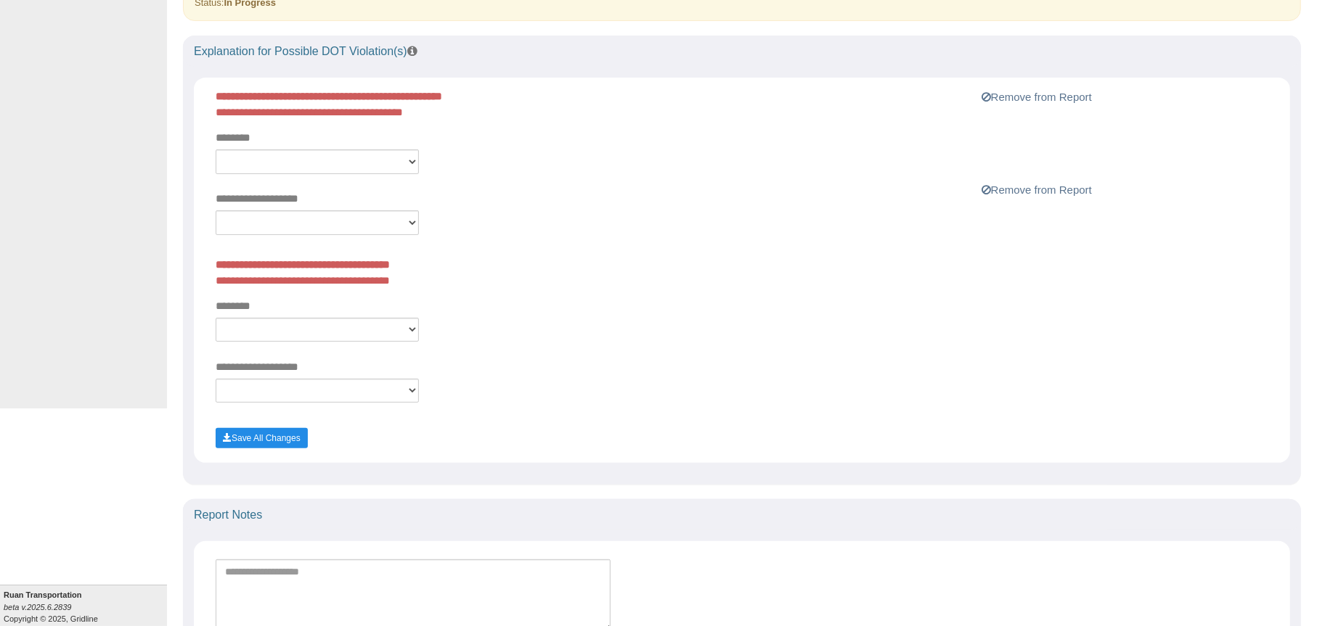  Describe the element at coordinates (85, 607) in the screenshot. I see `div: Copyright © 2025, Gridline` at that location.